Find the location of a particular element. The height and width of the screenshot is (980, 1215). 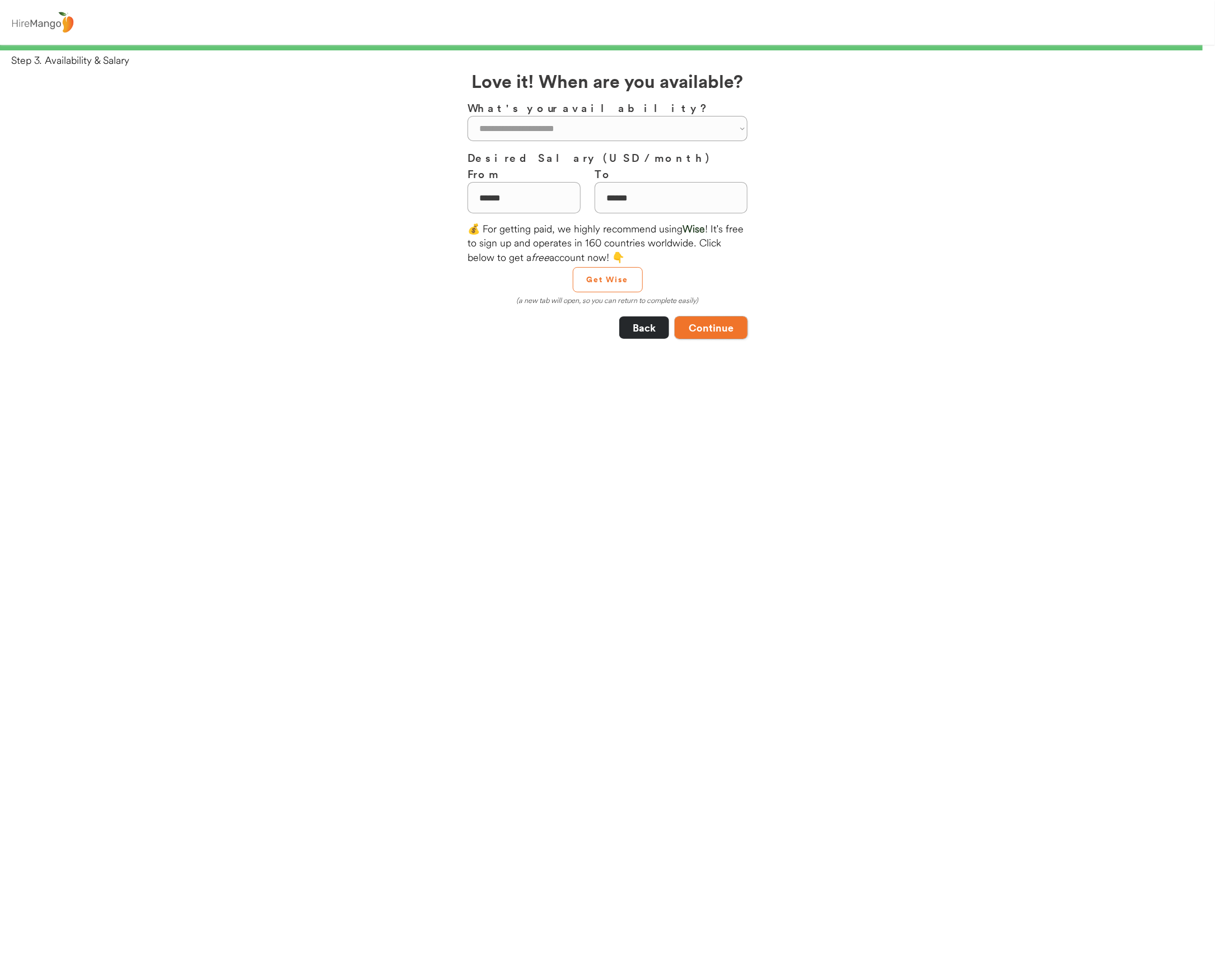

div: 99% is located at coordinates (608, 47).